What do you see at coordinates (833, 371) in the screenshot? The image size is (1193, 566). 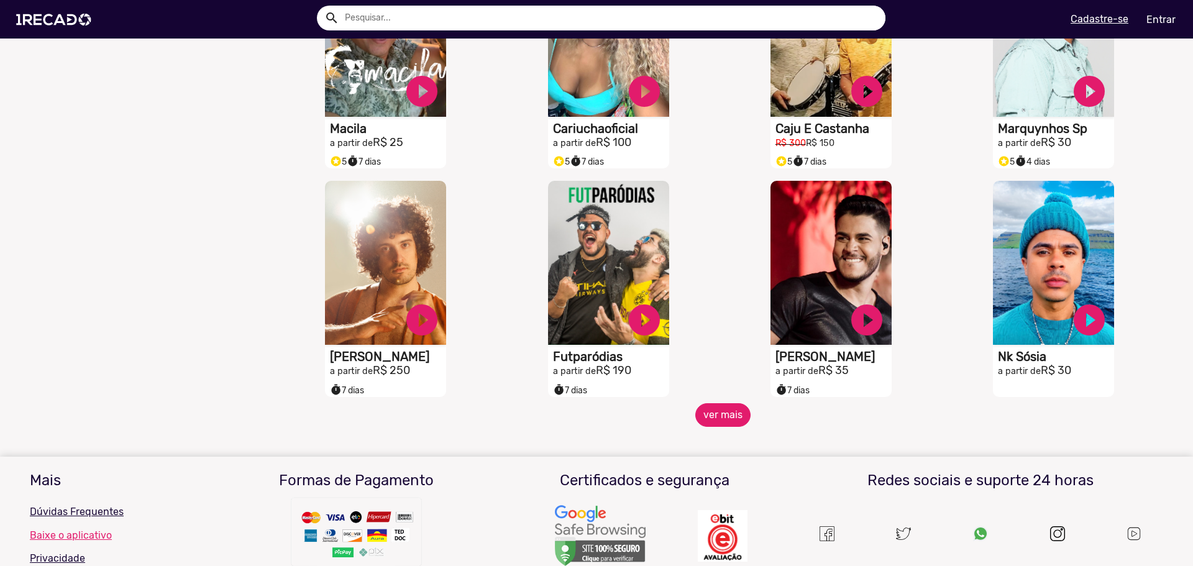 I see `h2: R$ 35` at bounding box center [833, 371].